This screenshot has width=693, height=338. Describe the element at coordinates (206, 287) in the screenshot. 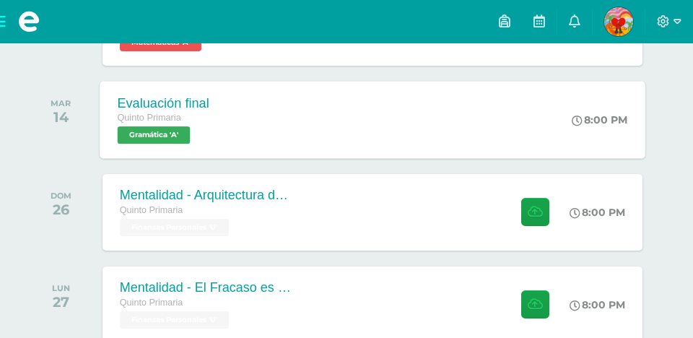

I see `div: Mentalidad - El Fracaso es mi Maestro` at that location.